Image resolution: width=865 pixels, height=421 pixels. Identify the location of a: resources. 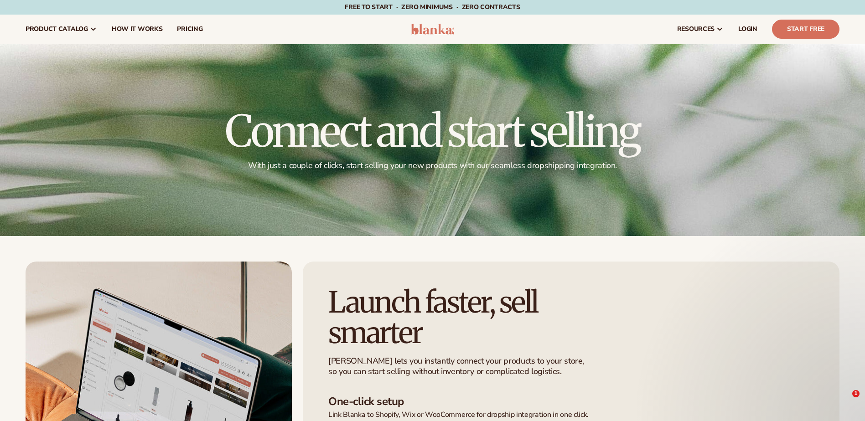
(700, 29).